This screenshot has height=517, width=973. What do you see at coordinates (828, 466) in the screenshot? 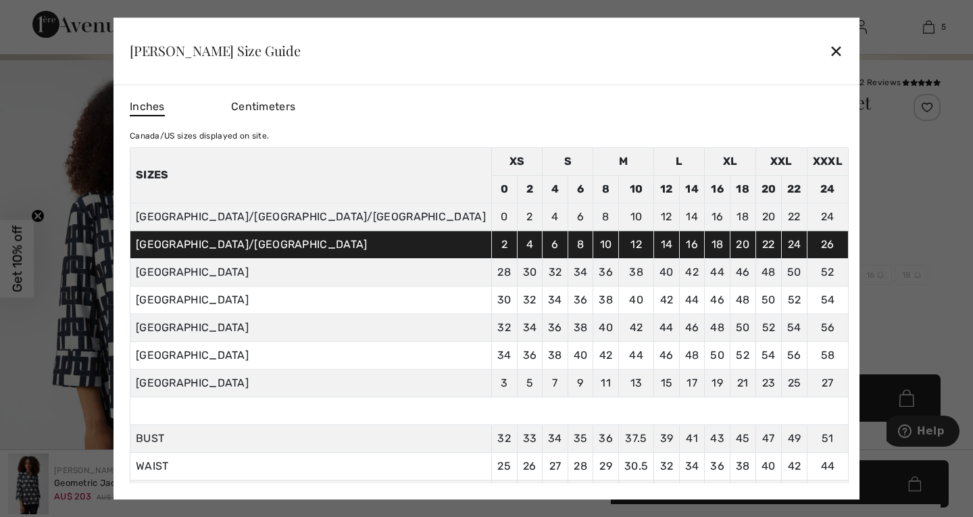
I see `span: 44` at bounding box center [828, 466].